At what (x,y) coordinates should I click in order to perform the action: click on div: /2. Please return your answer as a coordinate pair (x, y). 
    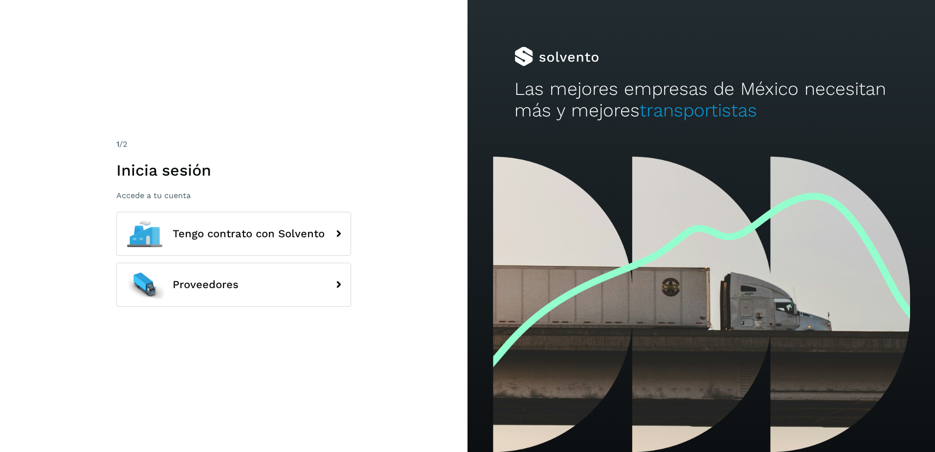
    Looking at the image, I should click on (234, 144).